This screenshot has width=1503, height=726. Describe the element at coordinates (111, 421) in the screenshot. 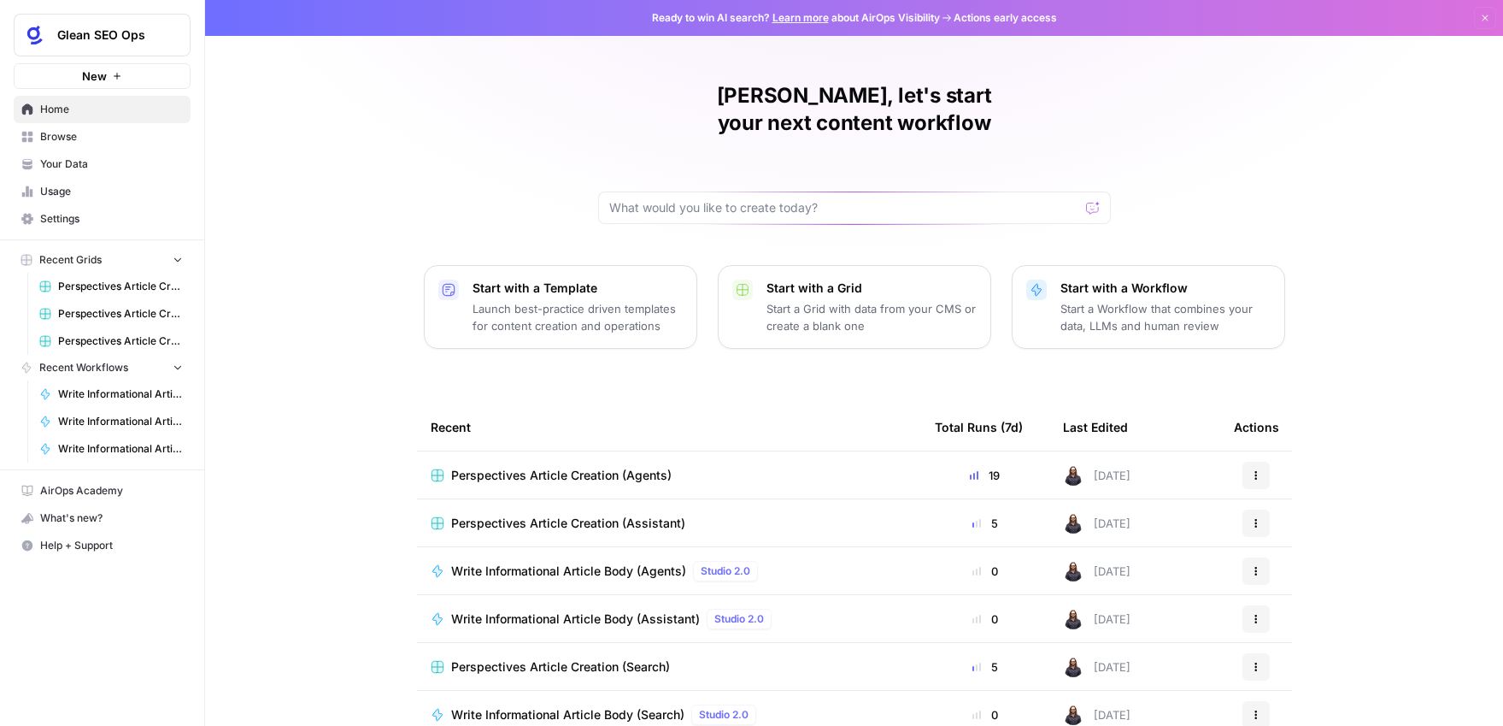

I see `a: Write Informational Article Body (Assistant)` at that location.